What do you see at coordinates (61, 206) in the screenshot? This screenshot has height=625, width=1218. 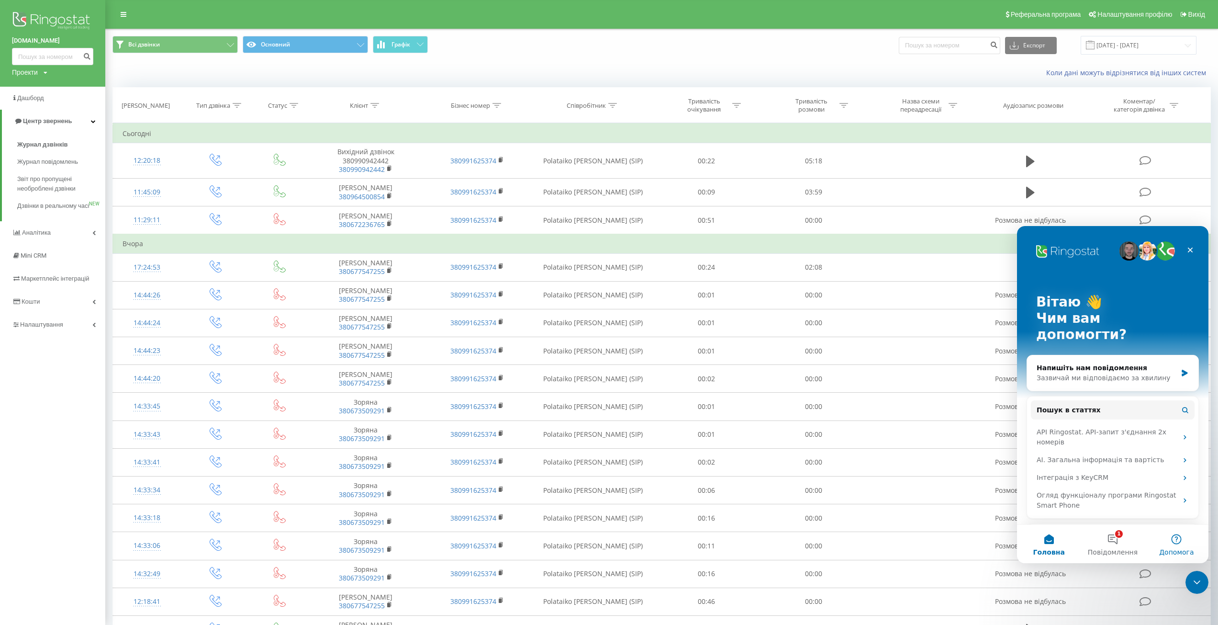 I see `a: Дзвінки в реальному часіNEW` at bounding box center [61, 206].